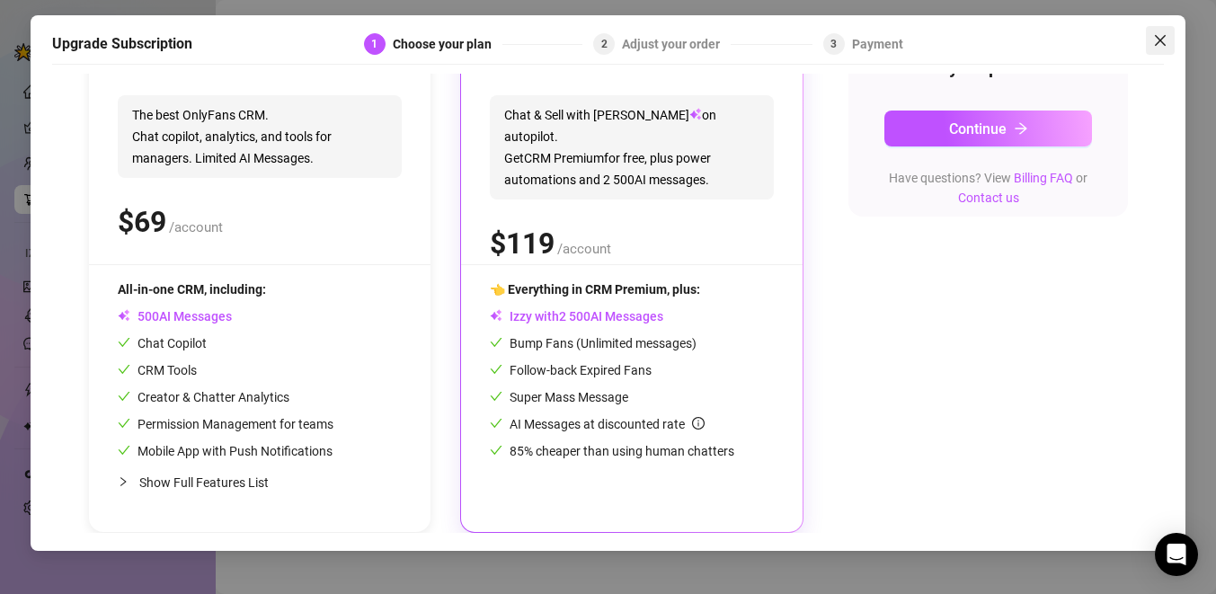 Image resolution: width=1216 pixels, height=594 pixels. What do you see at coordinates (595, 289) in the screenshot?
I see `span: 👈 Everything in CRM Premium, plus:` at bounding box center [595, 289].